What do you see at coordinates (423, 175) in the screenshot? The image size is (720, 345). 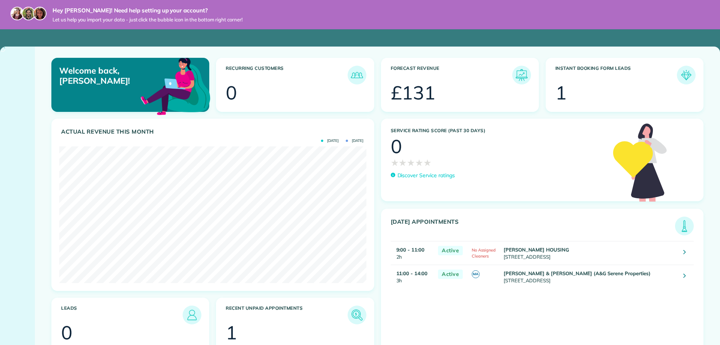 I see `a: Discover Service ratings` at bounding box center [423, 175].